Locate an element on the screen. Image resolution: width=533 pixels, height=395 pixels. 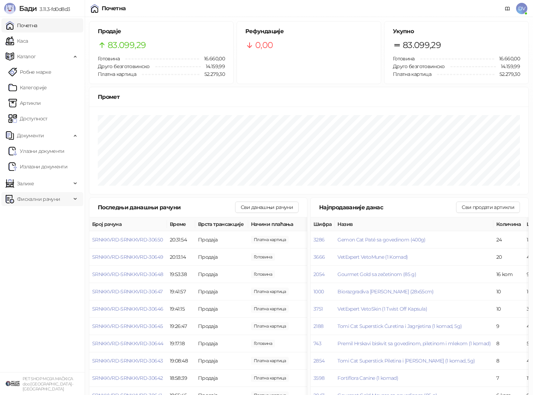
button: Сви продати артикли is located at coordinates (488, 207).